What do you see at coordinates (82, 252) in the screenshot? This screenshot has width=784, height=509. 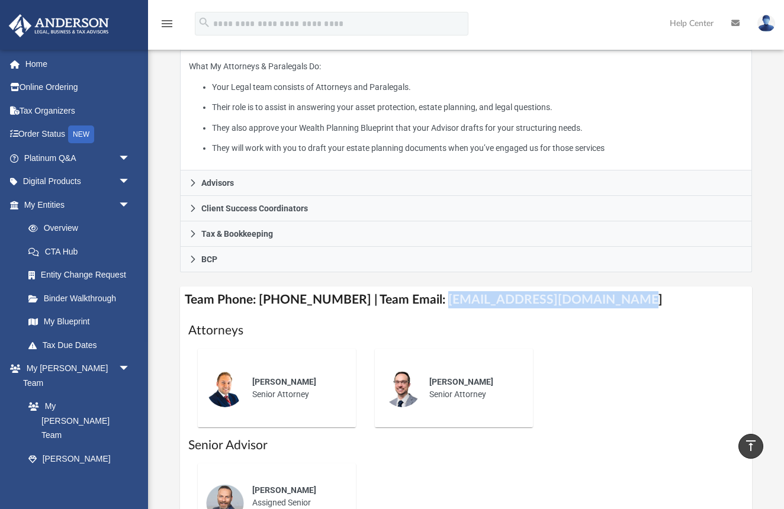 I see `a: CTA Hub` at bounding box center [82, 252].